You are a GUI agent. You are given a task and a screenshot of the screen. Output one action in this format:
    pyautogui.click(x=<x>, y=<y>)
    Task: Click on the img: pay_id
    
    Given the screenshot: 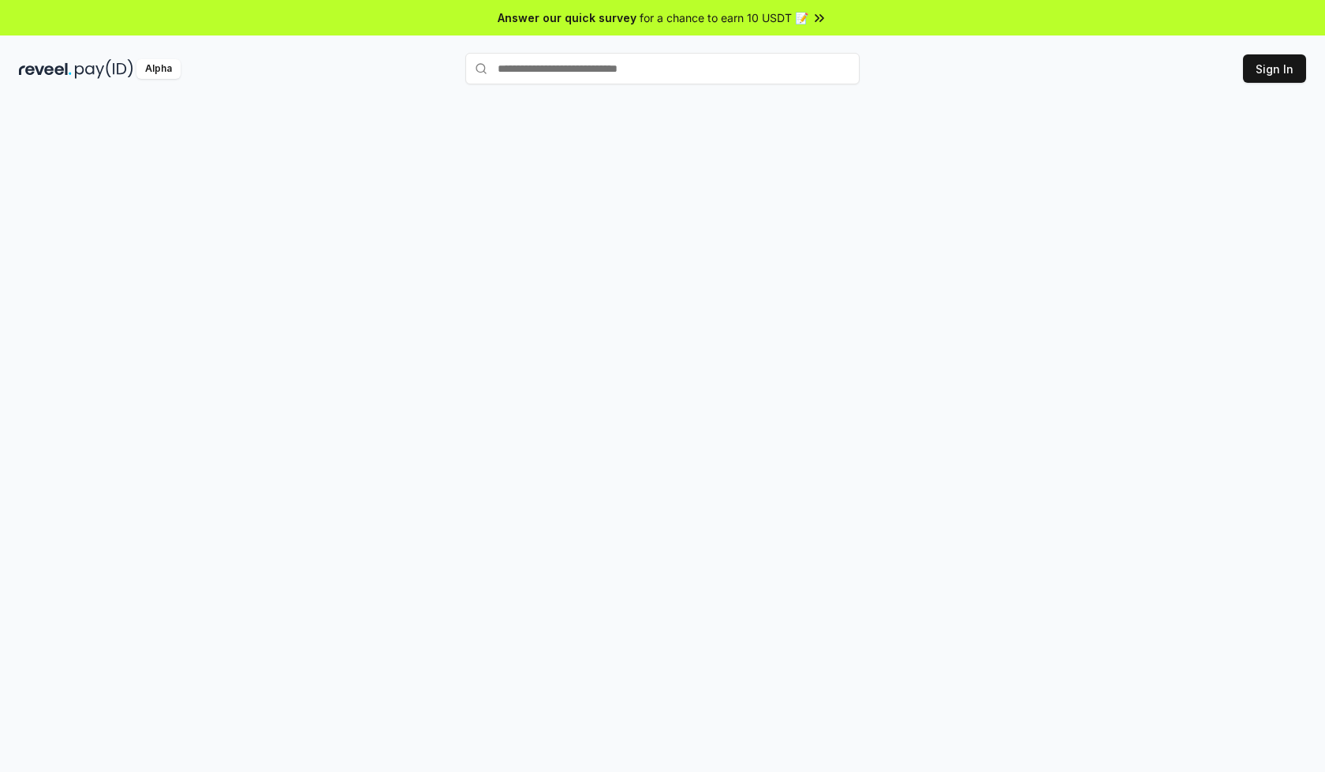 What is the action you would take?
    pyautogui.click(x=104, y=69)
    